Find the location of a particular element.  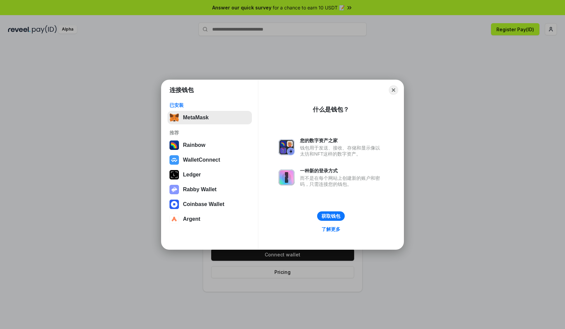

button: Rabby Wallet is located at coordinates (210, 190).